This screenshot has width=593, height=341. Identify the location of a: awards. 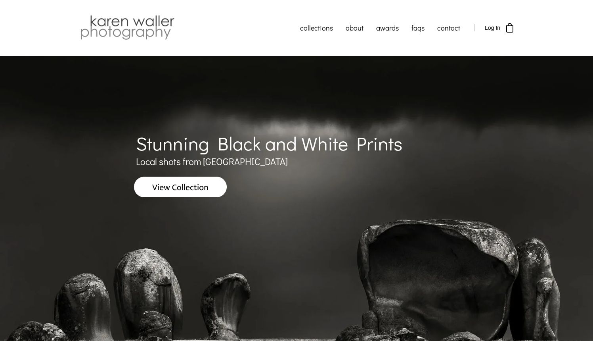
(388, 28).